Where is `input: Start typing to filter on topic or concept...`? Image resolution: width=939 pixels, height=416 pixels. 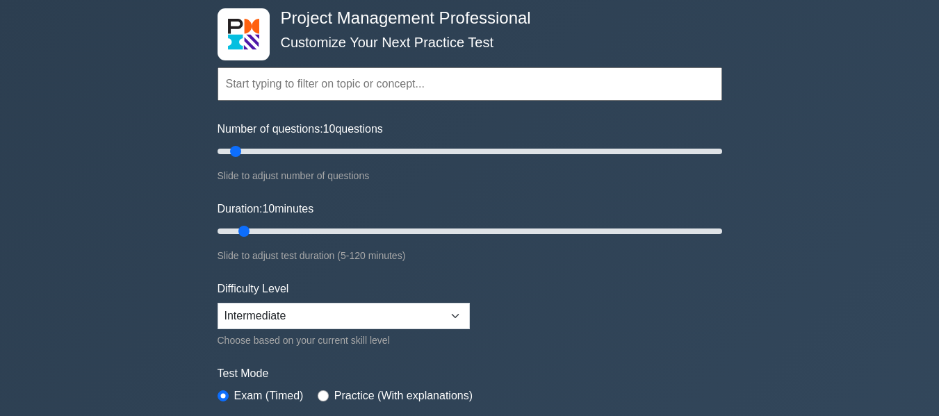
input: Start typing to filter on topic or concept... is located at coordinates (470, 84).